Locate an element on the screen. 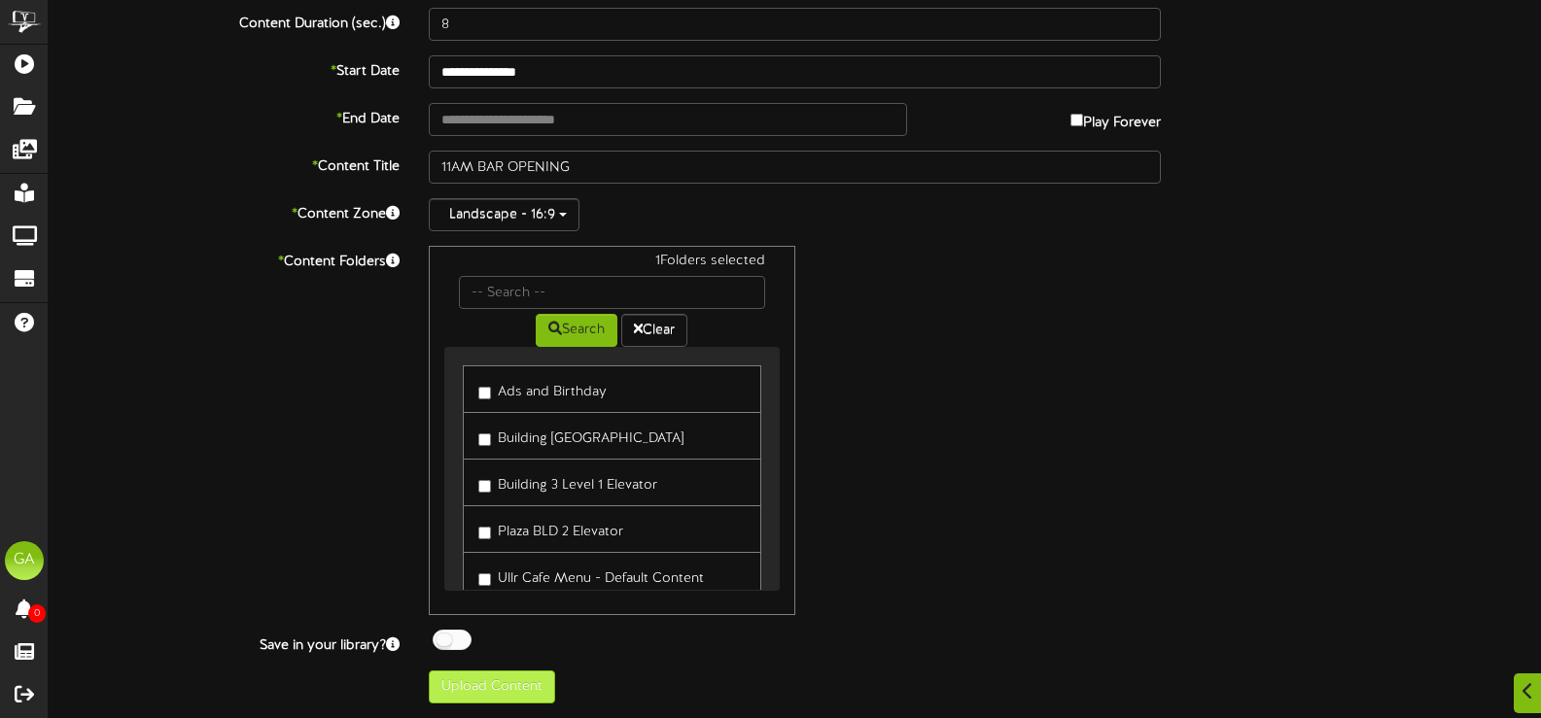 The width and height of the screenshot is (1541, 718). button: Search is located at coordinates (577, 331).